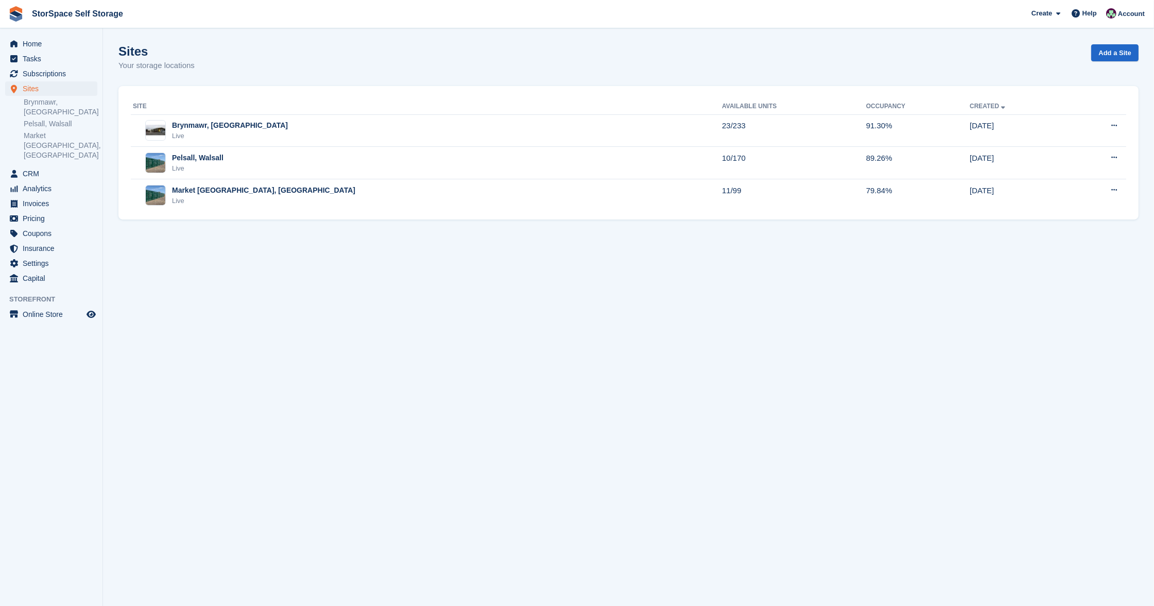  What do you see at coordinates (794, 195) in the screenshot?
I see `td: 11/99` at bounding box center [794, 195].